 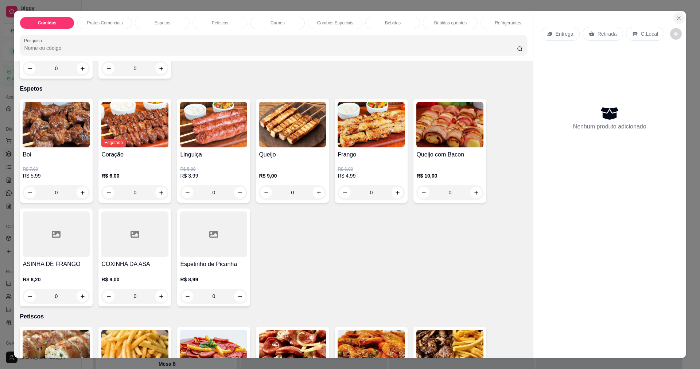 I want to click on p: Carnes, so click(x=277, y=23).